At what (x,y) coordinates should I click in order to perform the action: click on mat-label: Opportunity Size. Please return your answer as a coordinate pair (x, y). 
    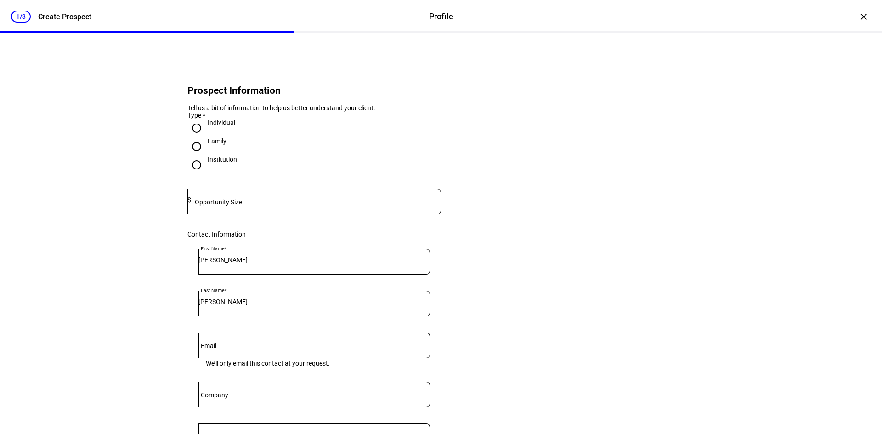
    Looking at the image, I should click on (218, 202).